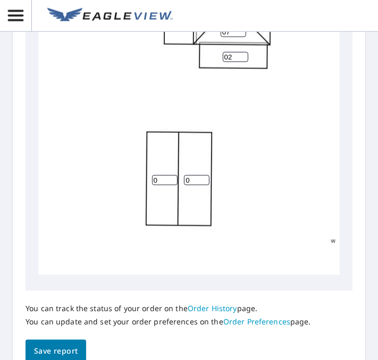 This screenshot has height=360, width=378. I want to click on a: Order Preferences, so click(257, 322).